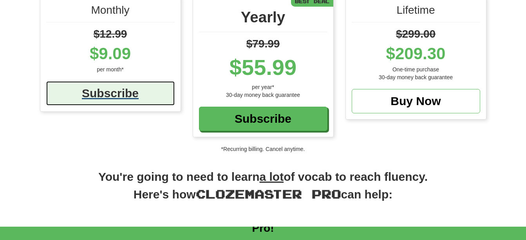  Describe the element at coordinates (416, 54) in the screenshot. I see `div: $209.30` at that location.